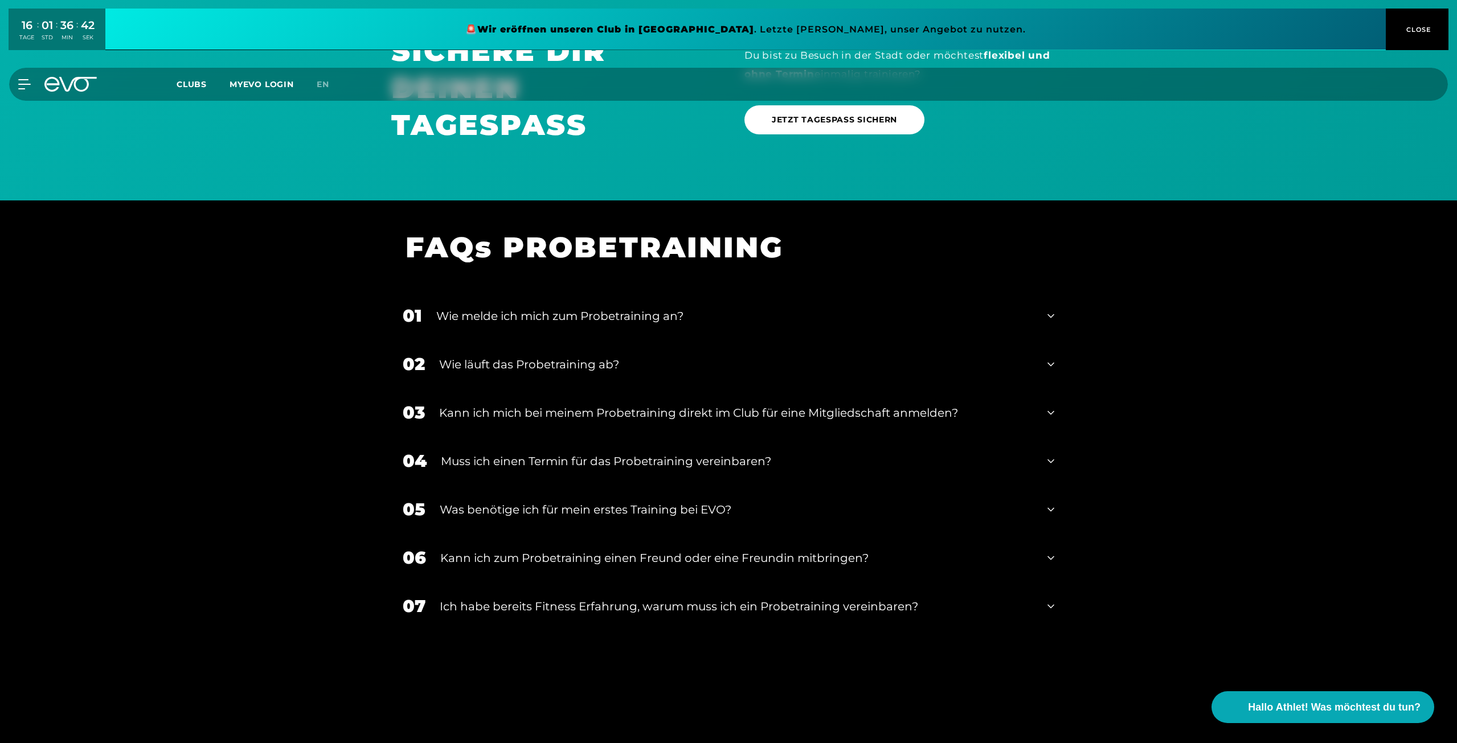 Image resolution: width=1457 pixels, height=743 pixels. Describe the element at coordinates (88, 25) in the screenshot. I see `div: 42` at that location.